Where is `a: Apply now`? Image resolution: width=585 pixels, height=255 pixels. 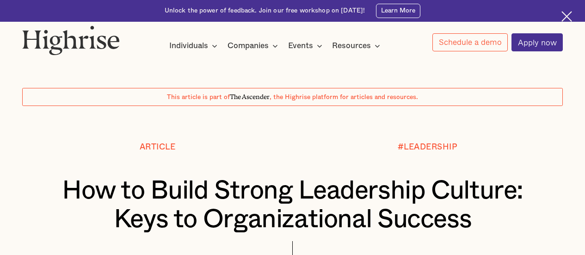 a: Apply now is located at coordinates (537, 42).